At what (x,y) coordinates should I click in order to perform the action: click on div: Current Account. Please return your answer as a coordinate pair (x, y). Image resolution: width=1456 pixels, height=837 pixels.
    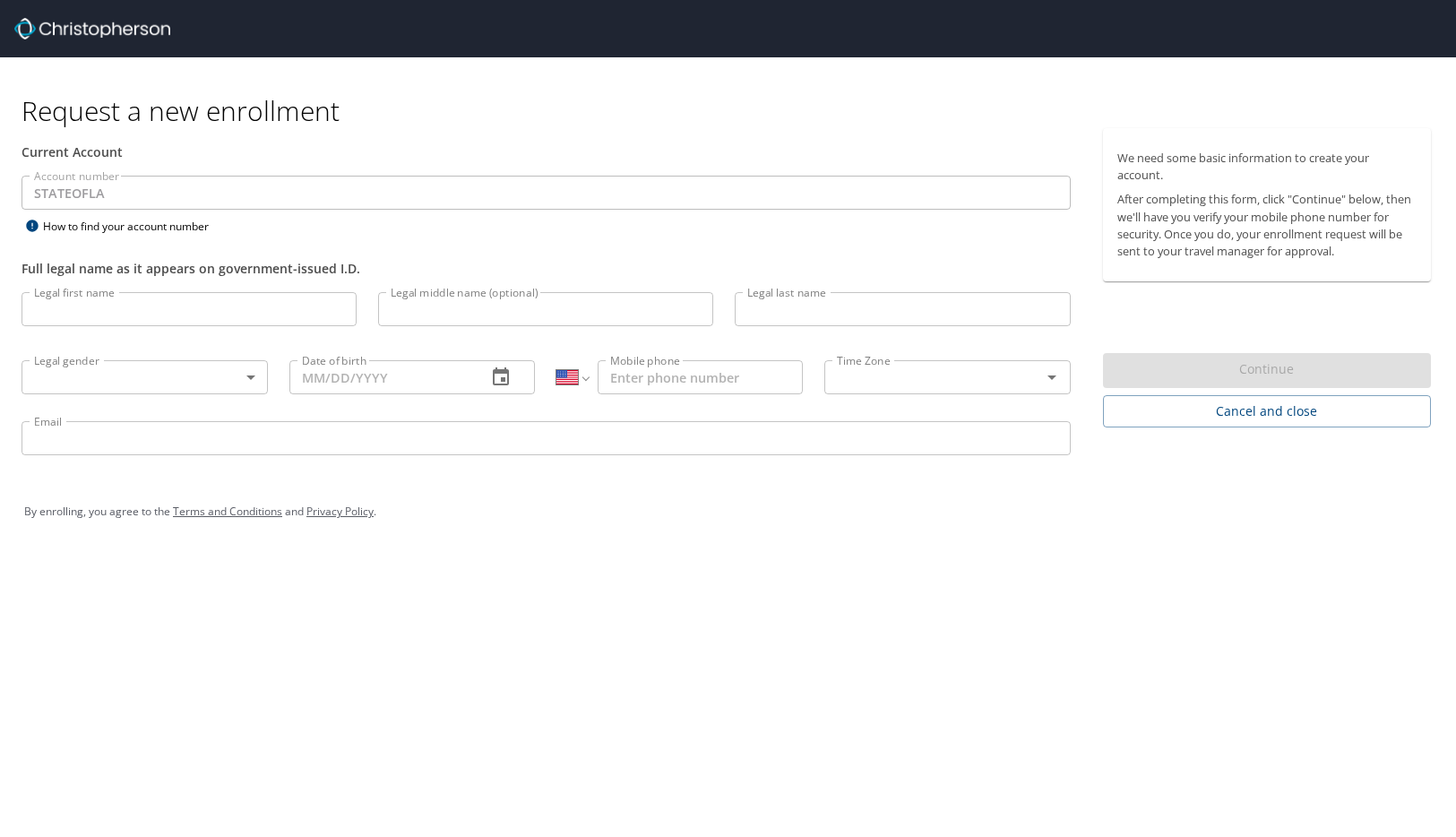
    Looking at the image, I should click on (545, 152).